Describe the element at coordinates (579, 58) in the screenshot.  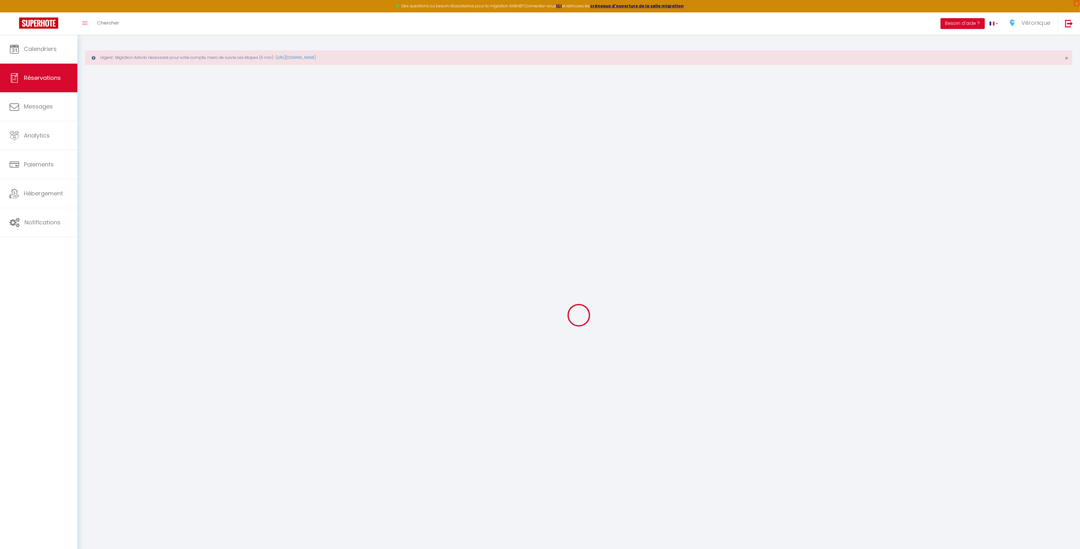
I see `div: Urgent : Migration Airbnb nécessaire pour votre compte, merci de suivre ces étapes (5 min) -` at that location.